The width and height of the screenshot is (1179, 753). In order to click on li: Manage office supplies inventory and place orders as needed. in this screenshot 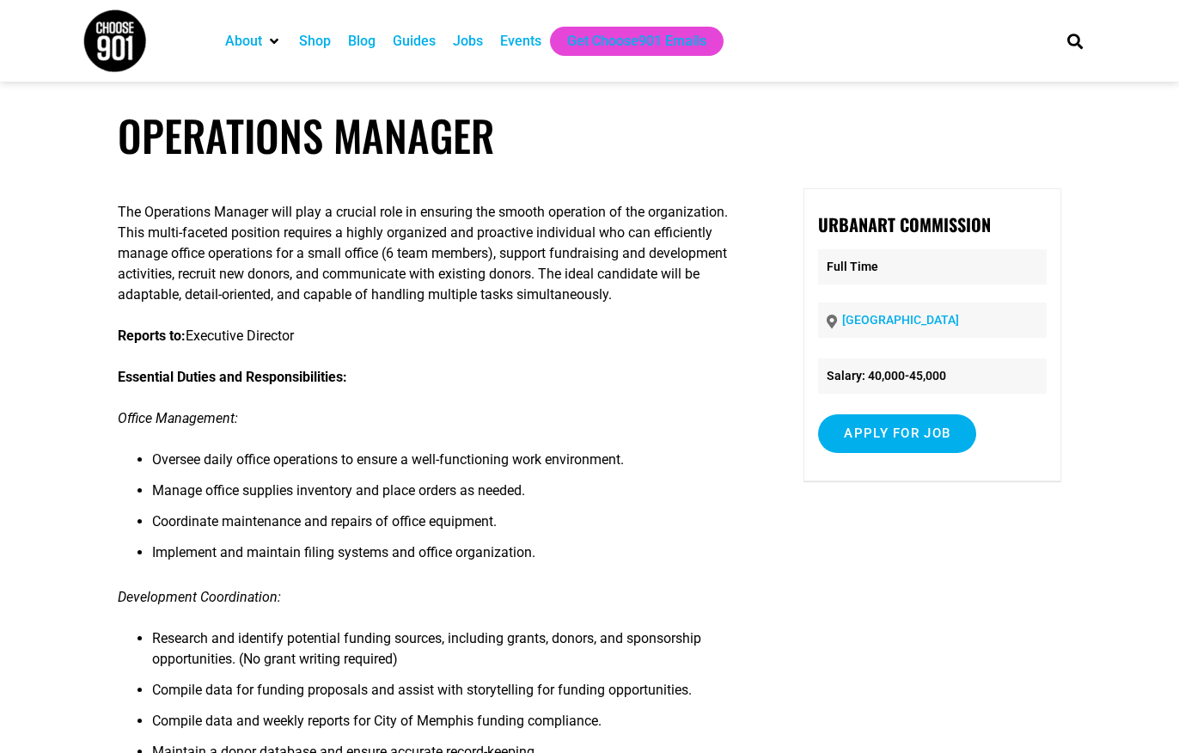, I will do `click(454, 496)`.